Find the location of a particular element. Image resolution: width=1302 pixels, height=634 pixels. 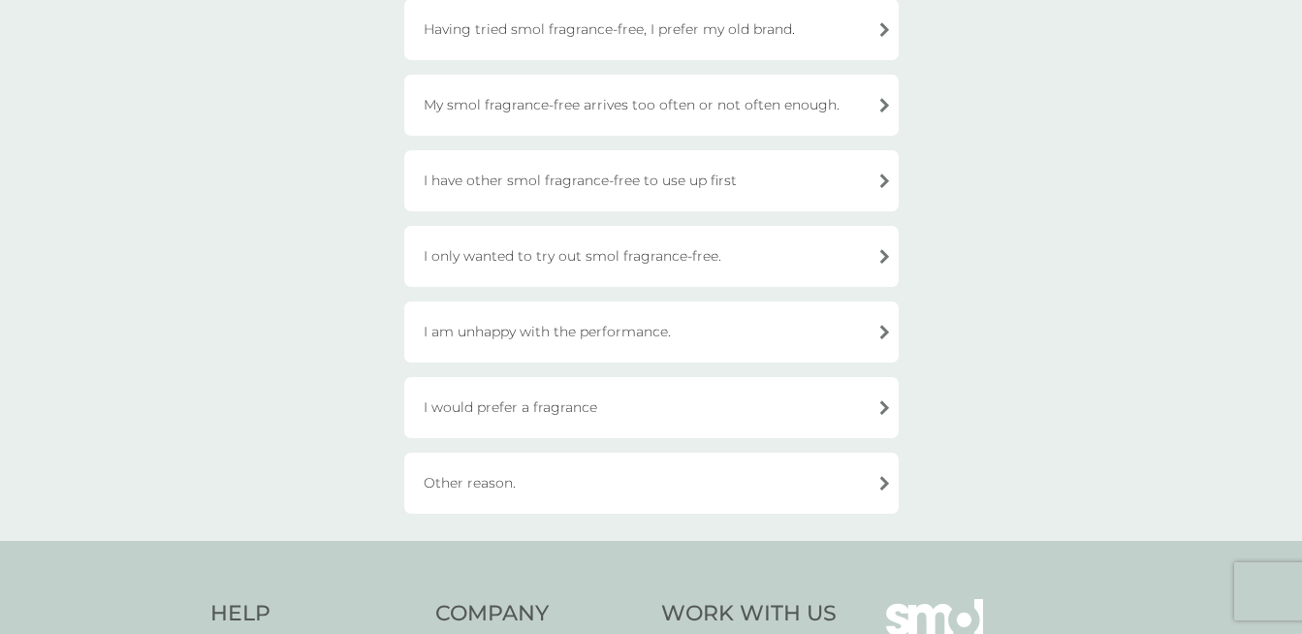

h4: Company is located at coordinates (538, 614).